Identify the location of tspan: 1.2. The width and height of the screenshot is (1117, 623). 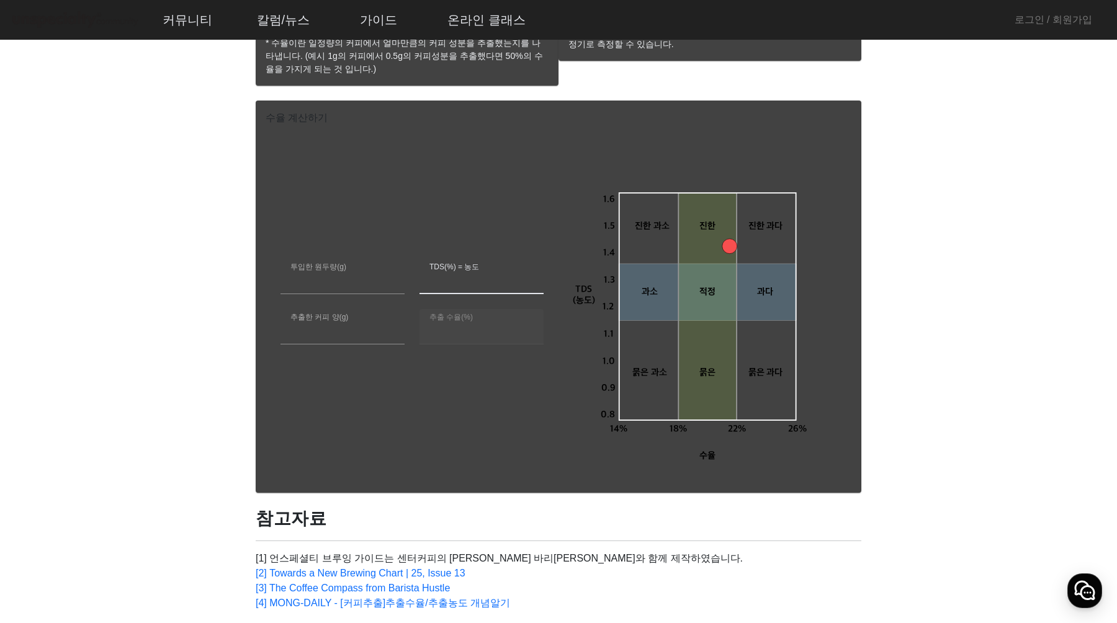
(608, 307).